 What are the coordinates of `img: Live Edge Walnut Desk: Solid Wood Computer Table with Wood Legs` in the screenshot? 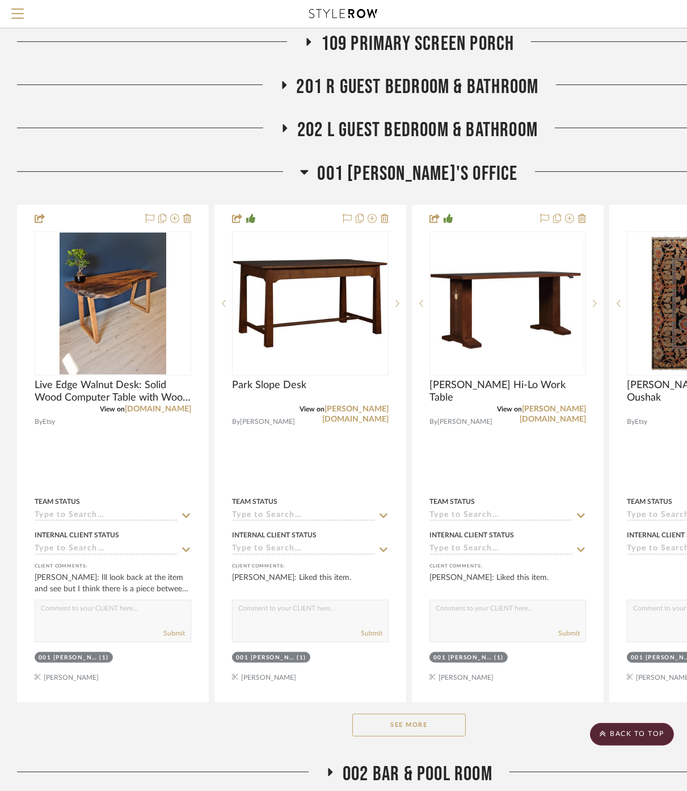 It's located at (113, 304).